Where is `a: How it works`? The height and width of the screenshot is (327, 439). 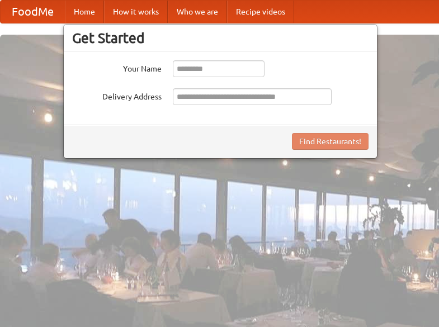 a: How it works is located at coordinates (136, 12).